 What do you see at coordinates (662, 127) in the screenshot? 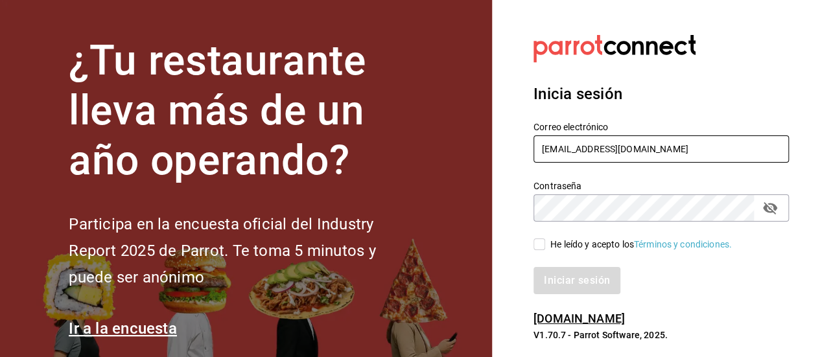
I see `label: Correo electrónico` at bounding box center [662, 127].